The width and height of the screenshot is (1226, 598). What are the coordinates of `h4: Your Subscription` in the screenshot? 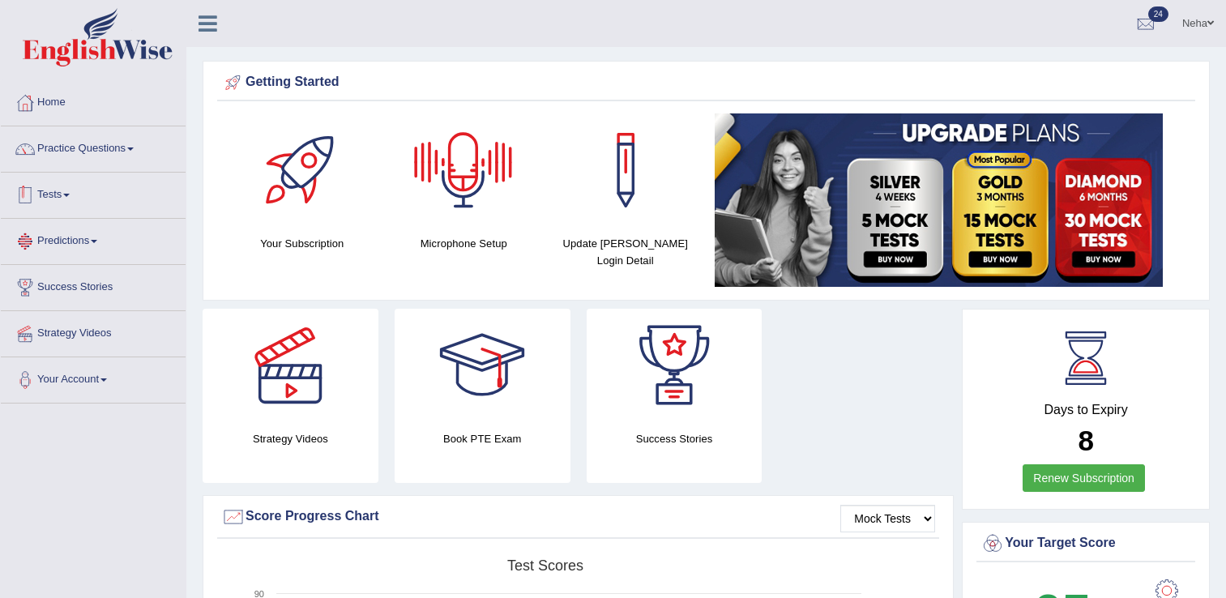 It's located at (302, 243).